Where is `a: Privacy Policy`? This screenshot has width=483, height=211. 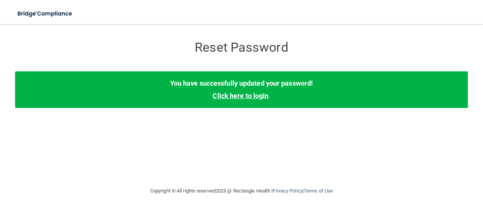 a: Privacy Policy is located at coordinates (287, 191).